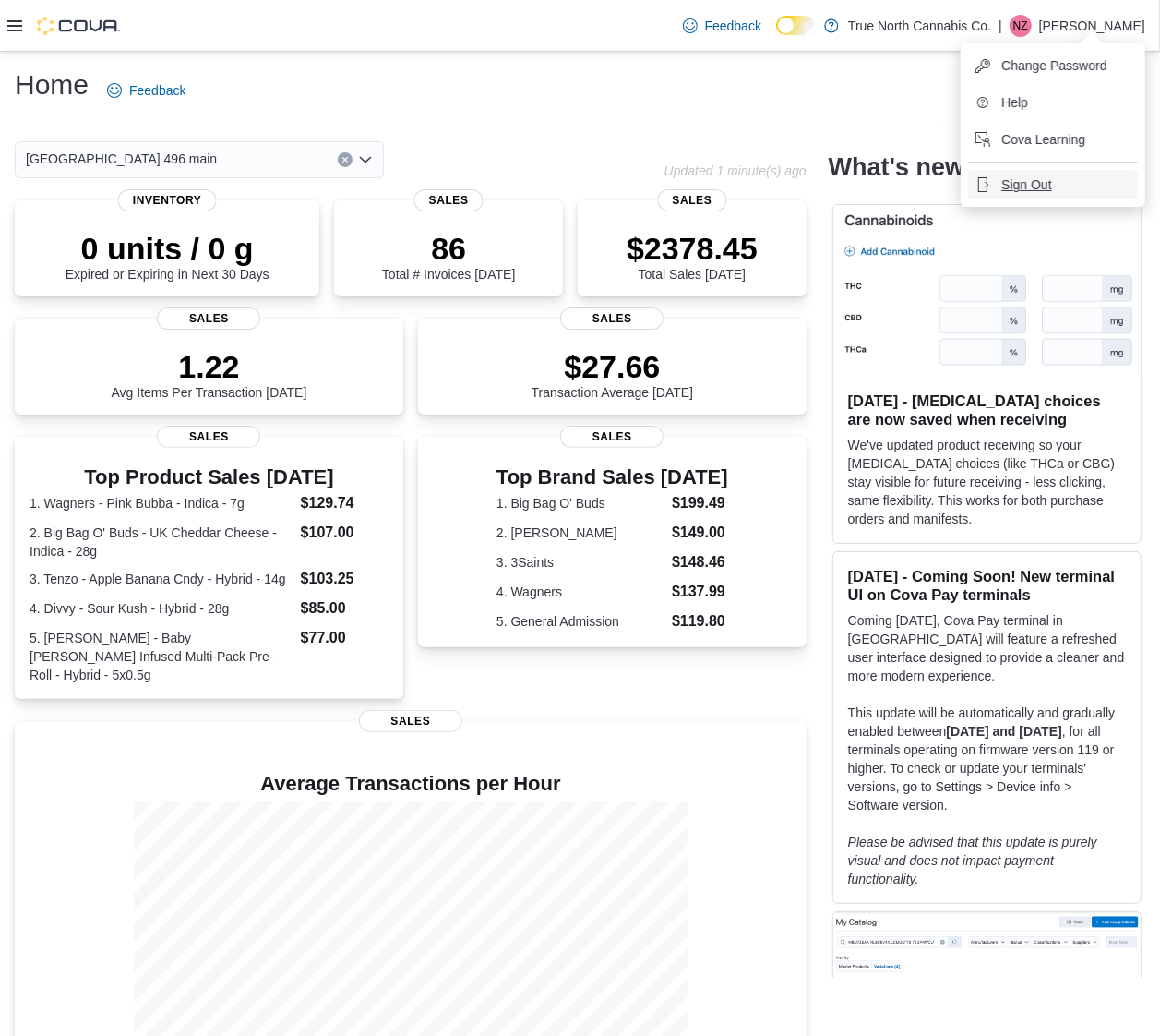 This screenshot has width=1160, height=1036. What do you see at coordinates (344, 608) in the screenshot?
I see `dd: $85.00` at bounding box center [344, 608].